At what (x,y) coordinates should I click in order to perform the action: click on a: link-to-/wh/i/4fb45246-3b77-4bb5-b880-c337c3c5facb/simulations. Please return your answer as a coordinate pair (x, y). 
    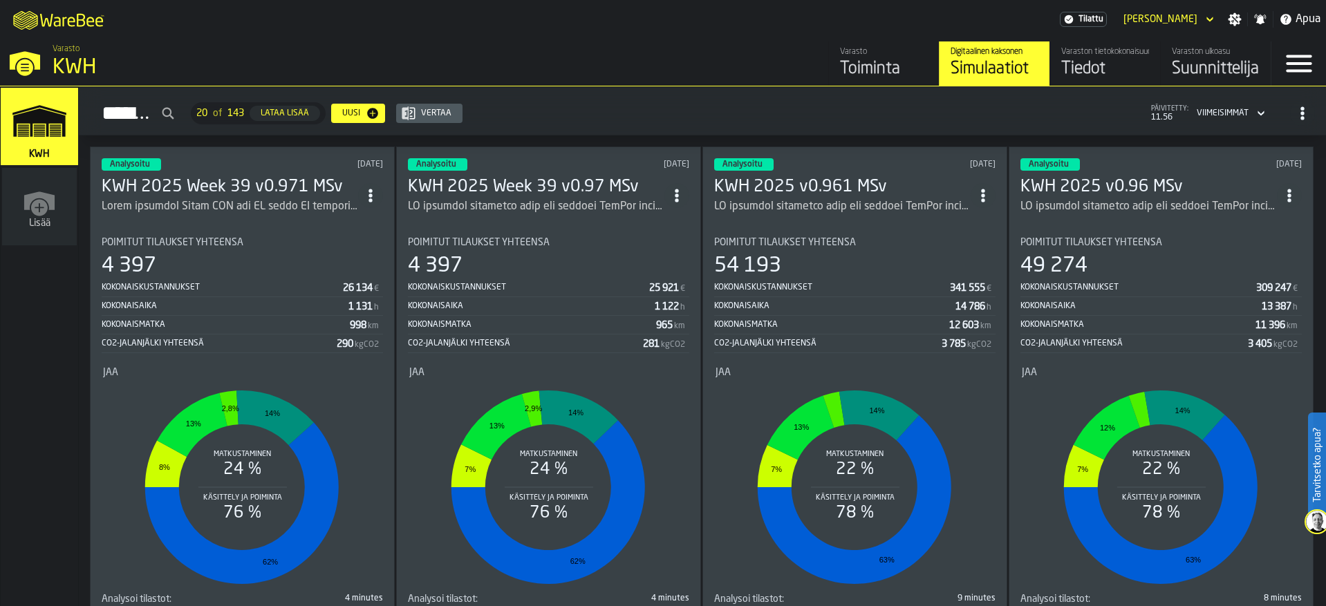
    Looking at the image, I should click on (39, 128).